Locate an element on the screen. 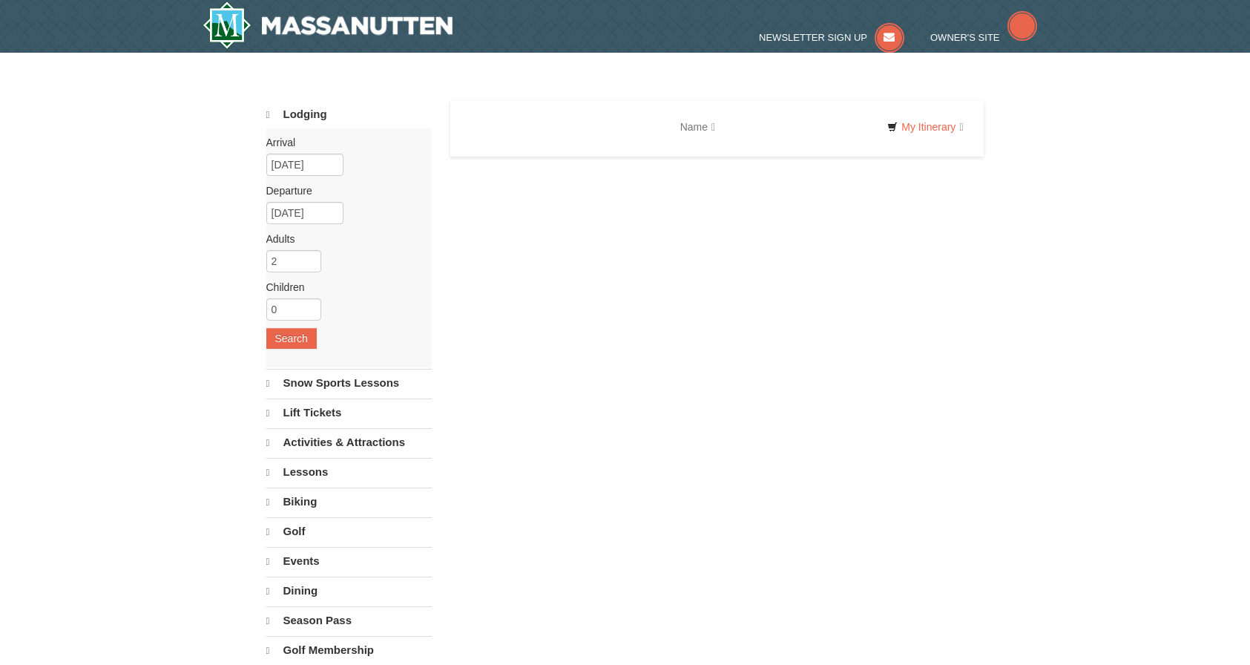 This screenshot has width=1250, height=665. a: Golf is located at coordinates (349, 531).